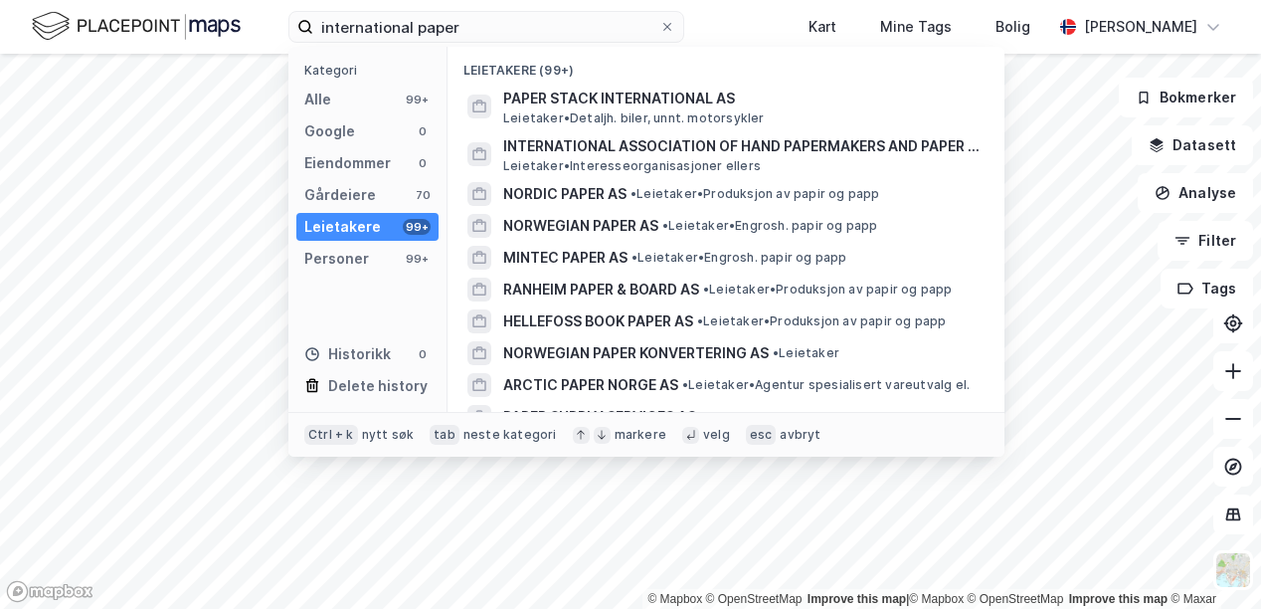  Describe the element at coordinates (641, 435) in the screenshot. I see `div: markere` at that location.